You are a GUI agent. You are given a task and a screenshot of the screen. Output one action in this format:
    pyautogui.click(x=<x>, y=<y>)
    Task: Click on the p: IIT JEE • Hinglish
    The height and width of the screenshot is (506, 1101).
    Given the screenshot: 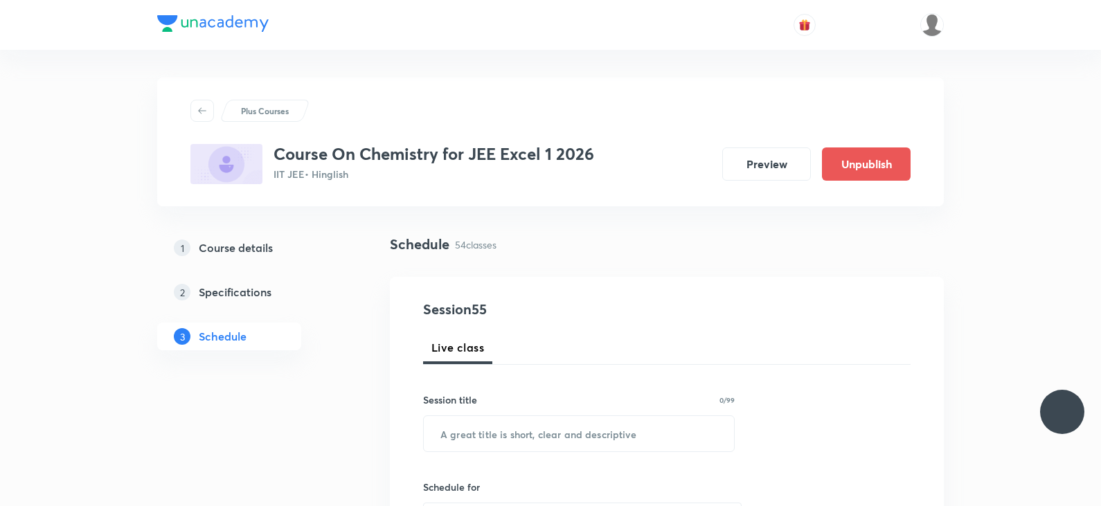 What is the action you would take?
    pyautogui.click(x=433, y=174)
    